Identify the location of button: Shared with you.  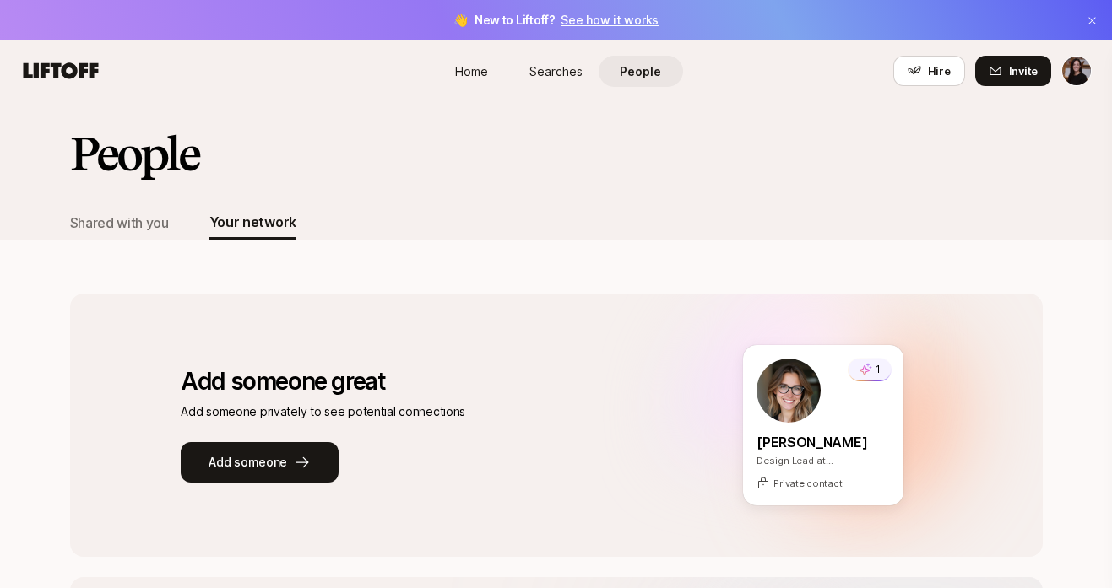
(119, 223).